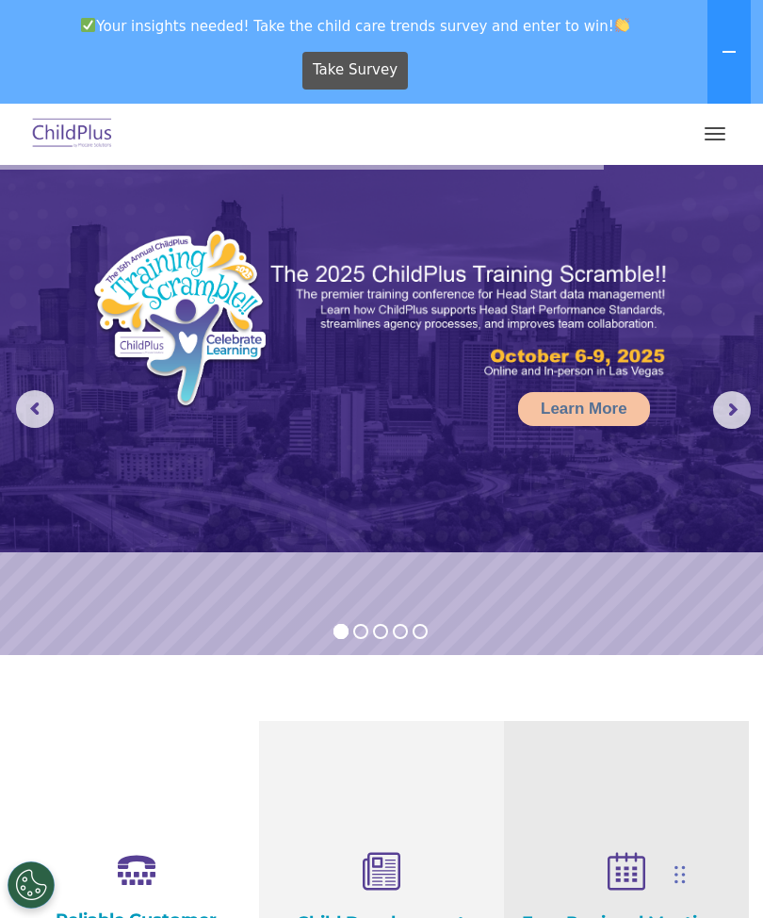 This screenshot has width=763, height=918. What do you see at coordinates (31, 885) in the screenshot?
I see `button: Cookies Settings` at bounding box center [31, 885].